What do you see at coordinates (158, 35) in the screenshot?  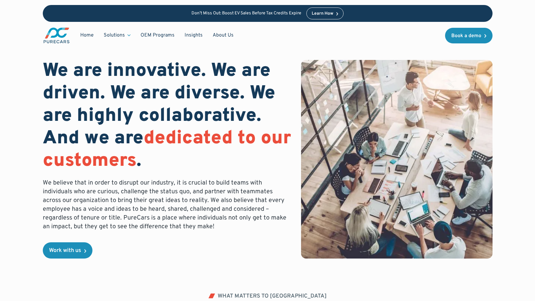 I see `a: OEM Programs` at bounding box center [158, 35].